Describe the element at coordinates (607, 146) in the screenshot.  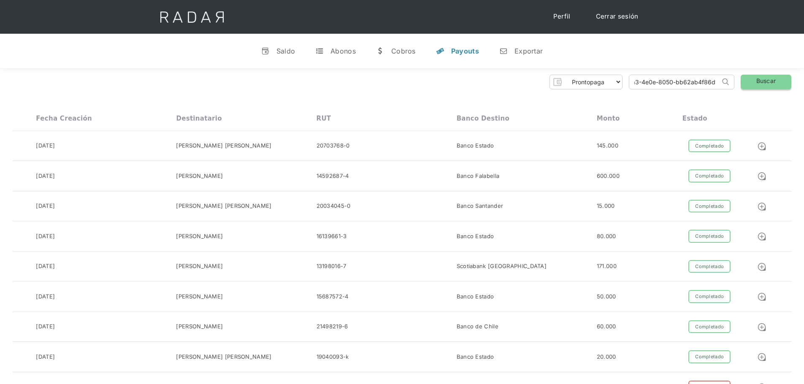
I see `div: 145.000` at that location.